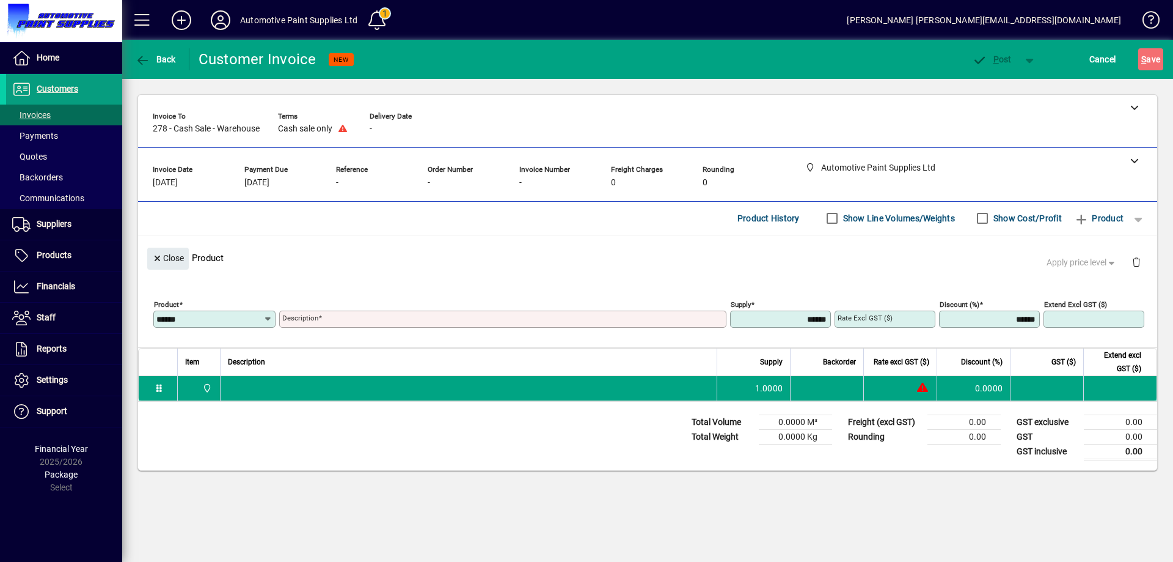 The width and height of the screenshot is (1173, 562). I want to click on button: Cancel, so click(1103, 59).